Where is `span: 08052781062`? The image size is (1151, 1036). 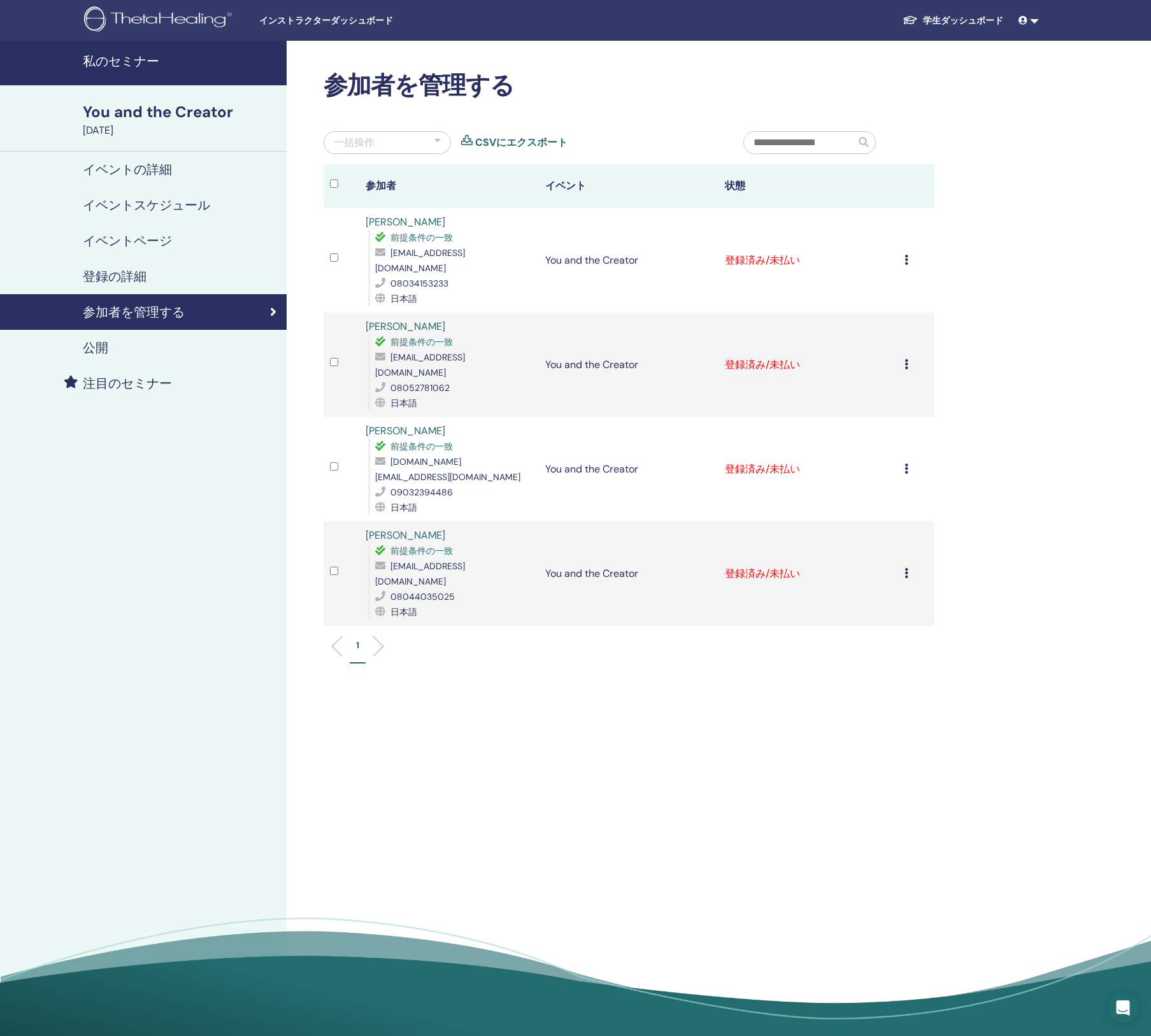 span: 08052781062 is located at coordinates (420, 388).